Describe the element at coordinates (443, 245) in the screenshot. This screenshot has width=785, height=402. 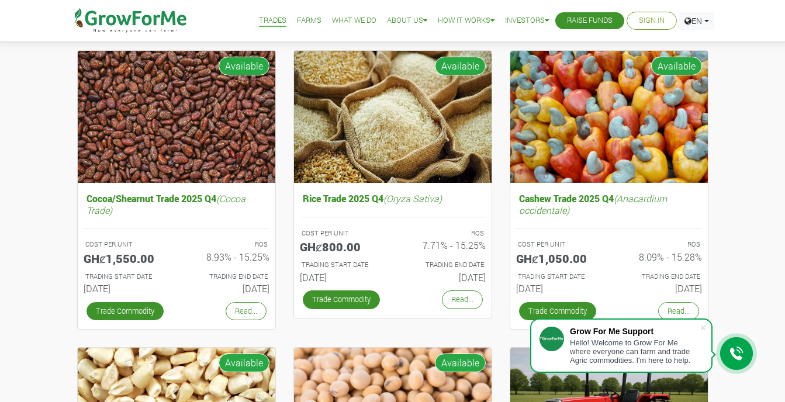
I see `h6: 7.71% - 15.25%` at that location.